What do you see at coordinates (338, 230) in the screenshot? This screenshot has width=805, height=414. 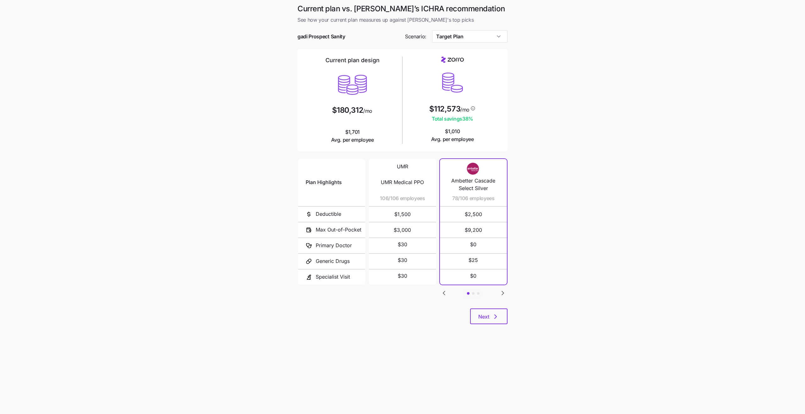 I see `span: Max Out-of-Pocket` at bounding box center [338, 230].